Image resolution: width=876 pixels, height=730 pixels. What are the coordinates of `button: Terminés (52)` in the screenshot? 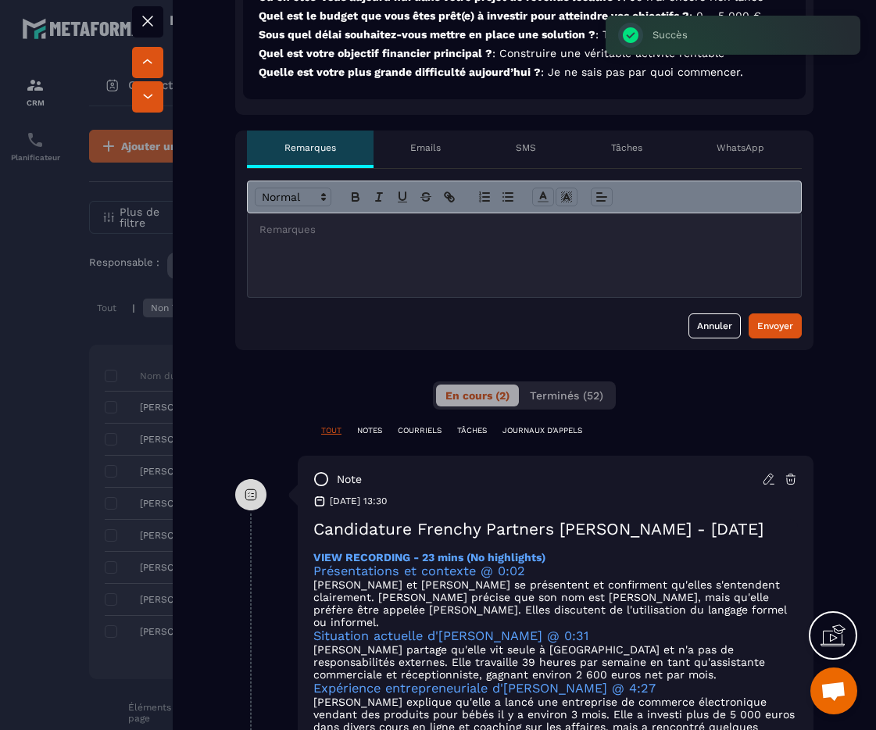 It's located at (566, 395).